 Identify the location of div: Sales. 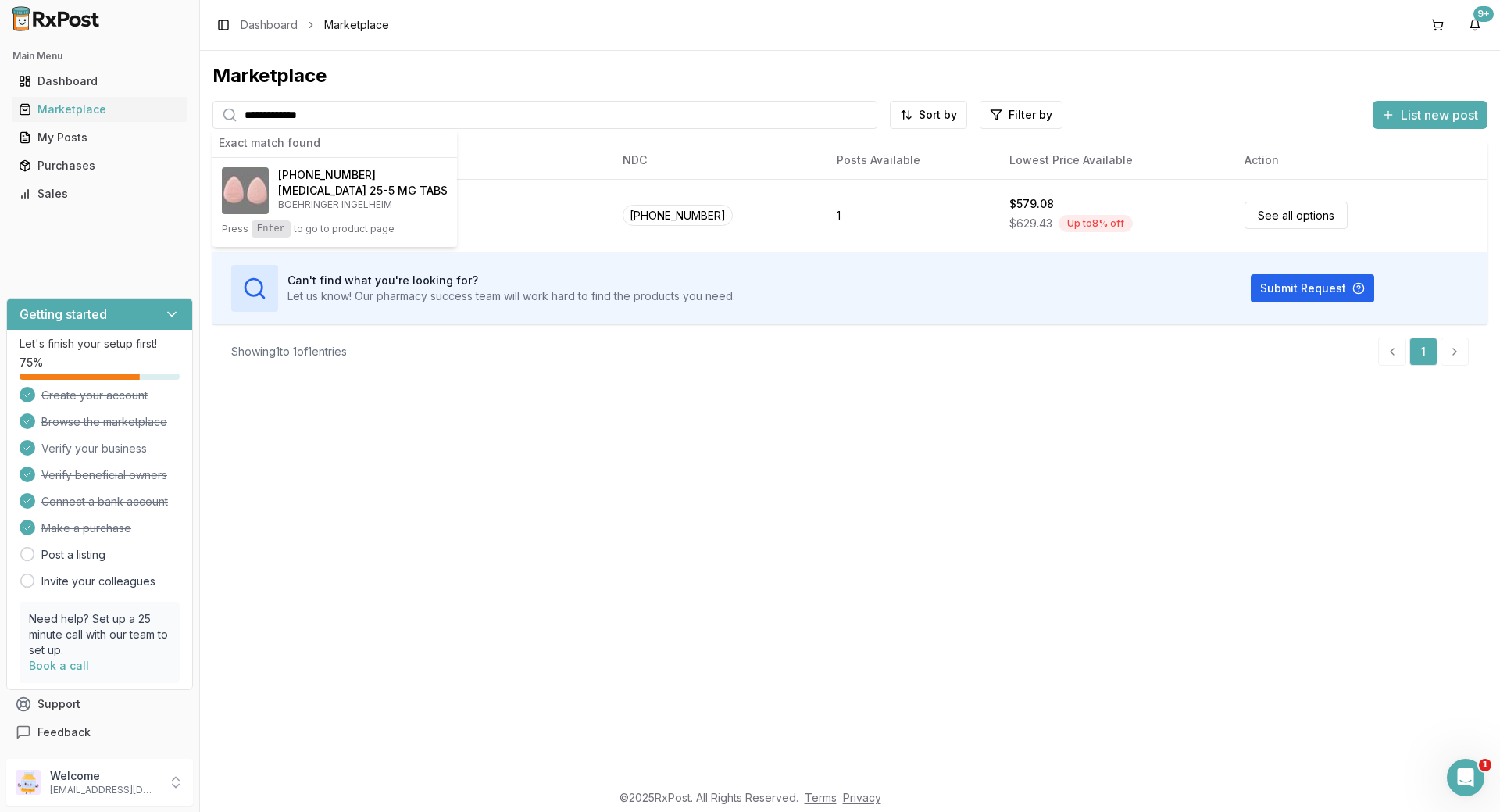
(100, 194).